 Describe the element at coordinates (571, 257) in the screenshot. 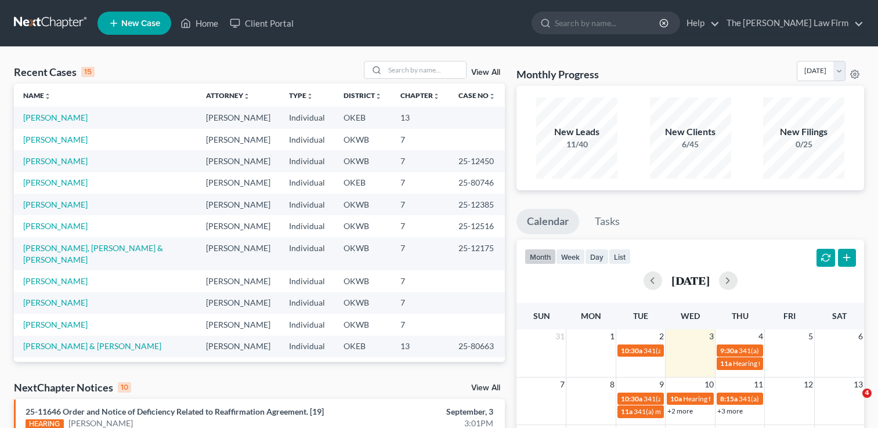

I see `button: week` at that location.